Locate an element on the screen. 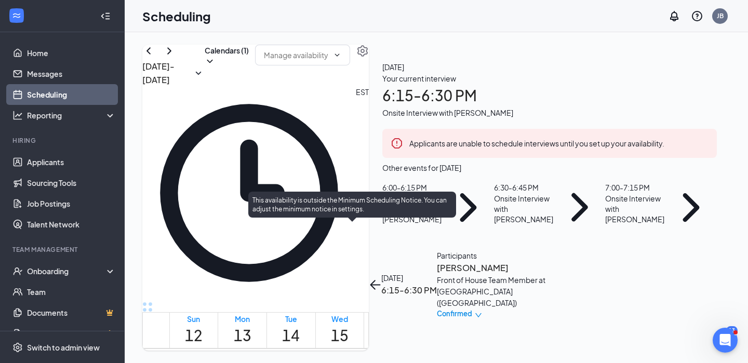 This screenshot has height=363, width=748. div: JB is located at coordinates (720, 16).